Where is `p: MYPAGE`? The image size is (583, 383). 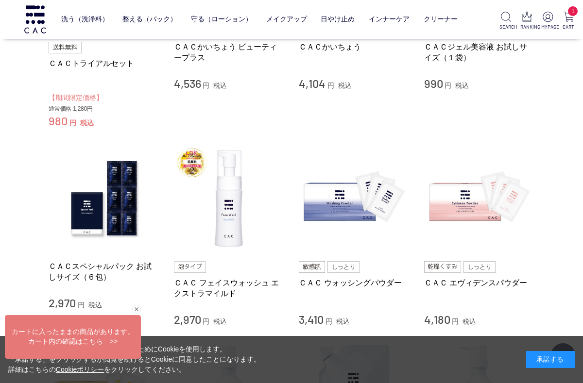 p: MYPAGE is located at coordinates (548, 27).